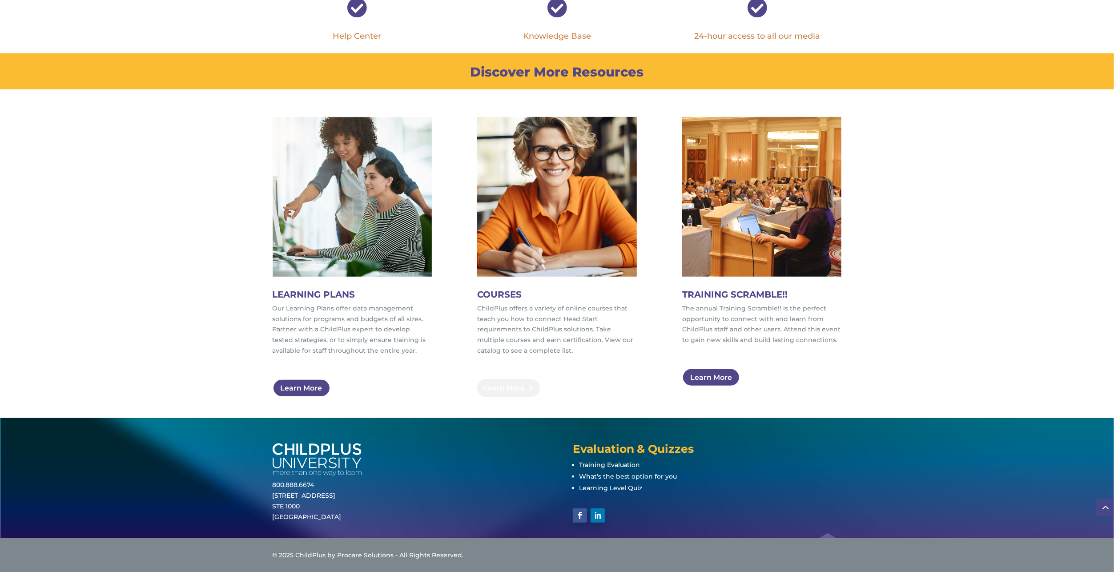 This screenshot has height=572, width=1114. I want to click on img: 2024 ChildPlus Training Scramble, so click(762, 197).